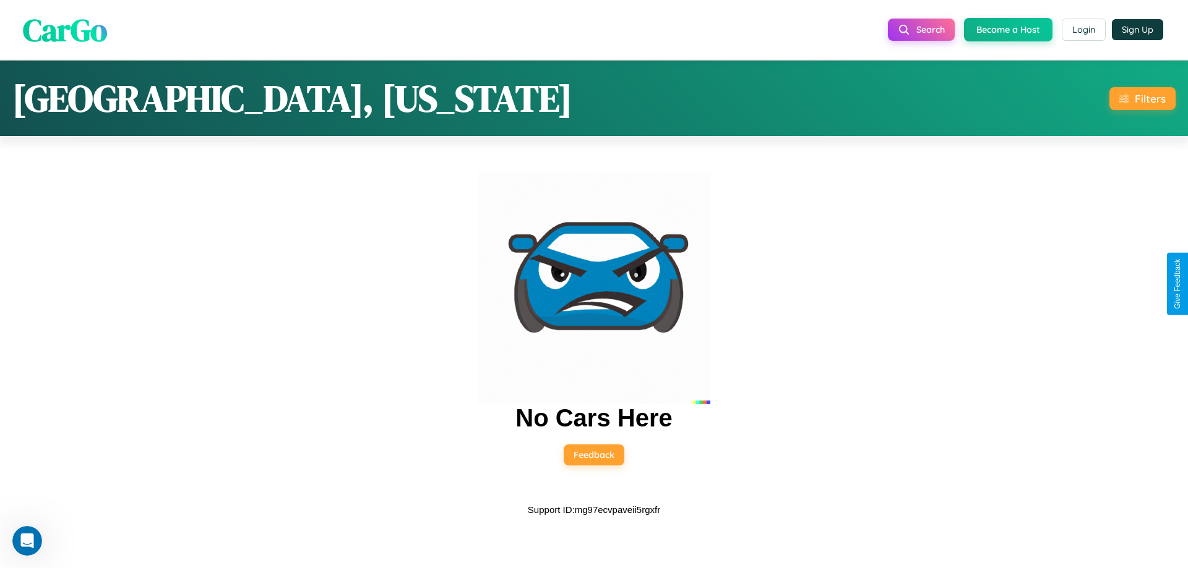 The image size is (1188, 568). What do you see at coordinates (930, 30) in the screenshot?
I see `span: Search` at bounding box center [930, 30].